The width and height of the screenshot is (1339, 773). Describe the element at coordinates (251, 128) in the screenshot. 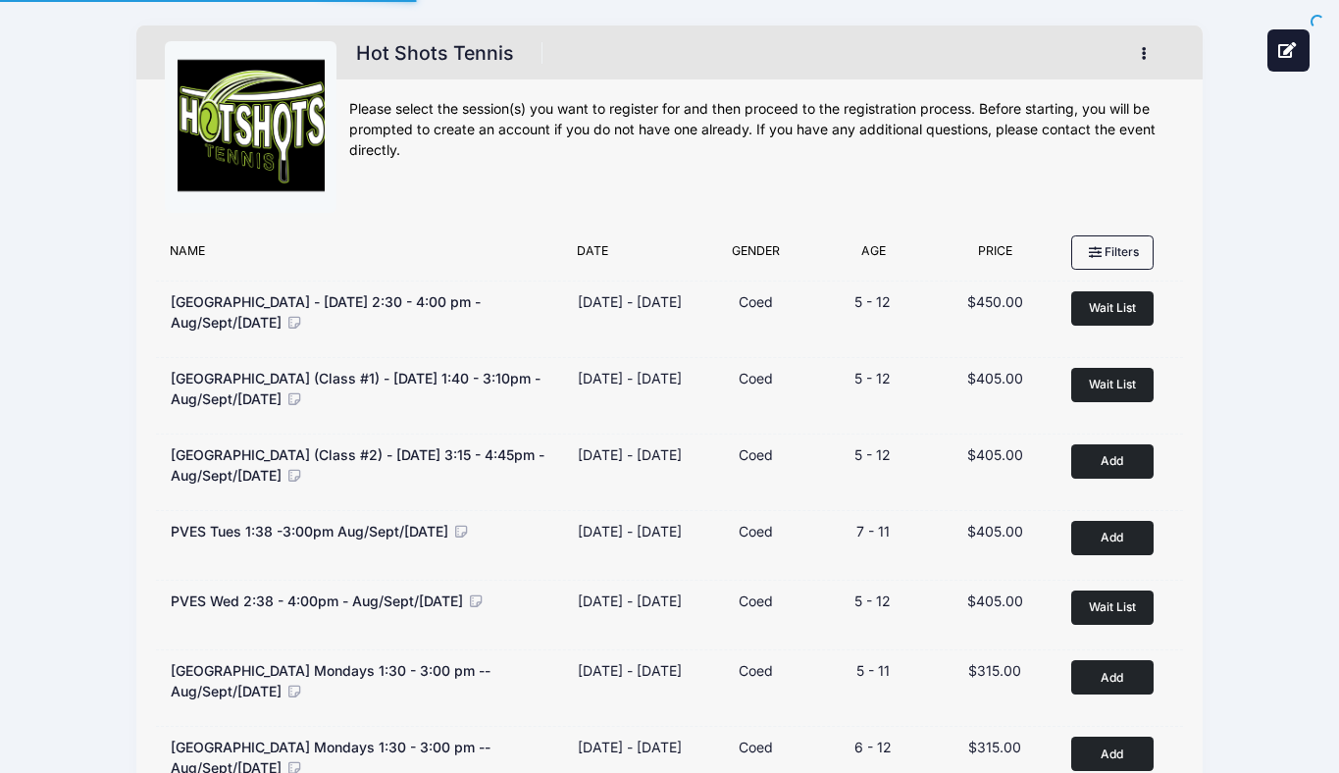

I see `img: logo` at that location.